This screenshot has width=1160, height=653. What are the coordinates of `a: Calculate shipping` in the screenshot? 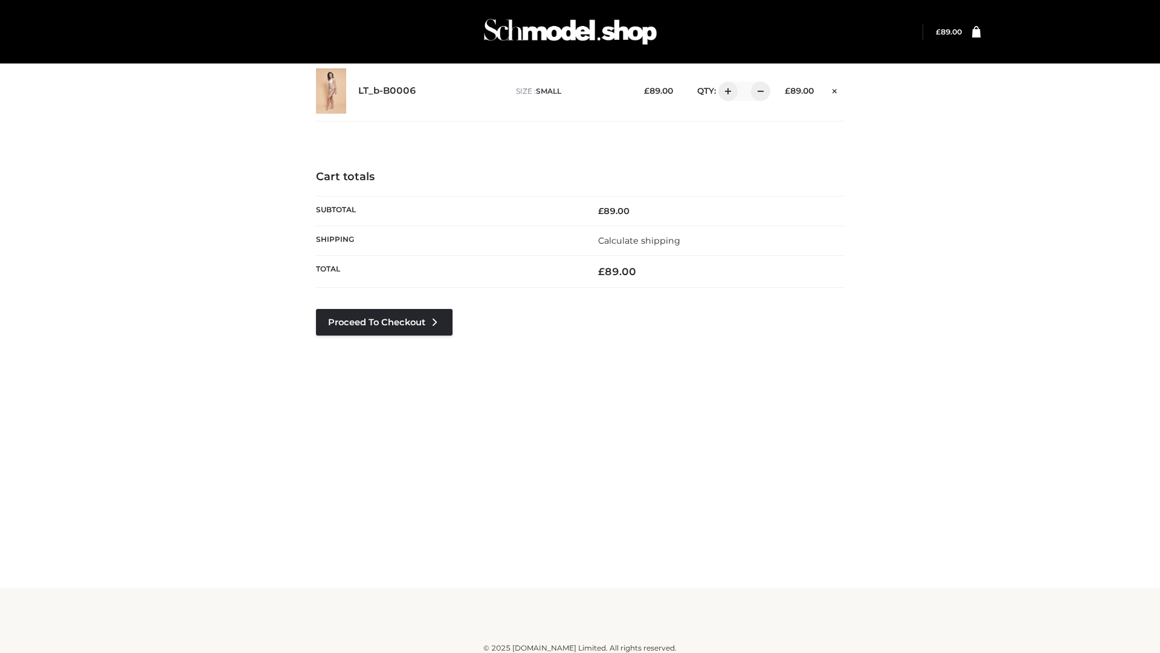 It's located at (639, 241).